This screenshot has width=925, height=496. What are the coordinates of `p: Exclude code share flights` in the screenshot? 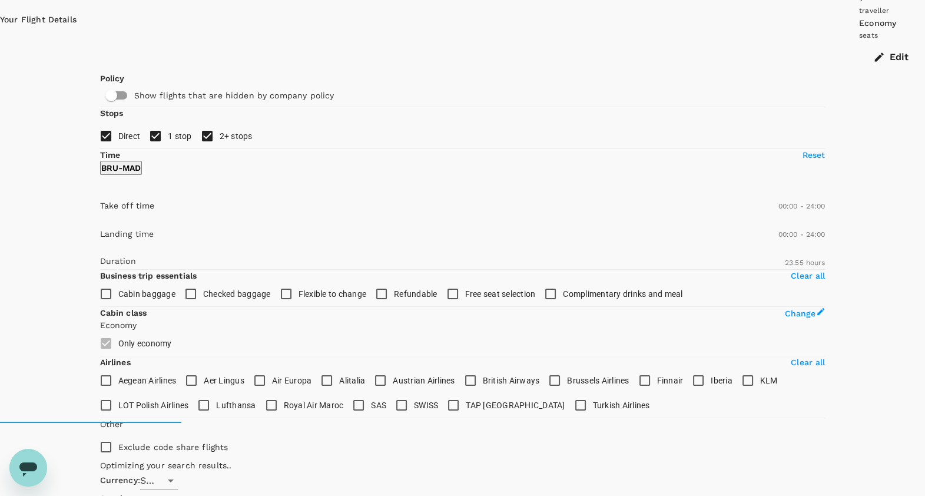 It's located at (173, 447).